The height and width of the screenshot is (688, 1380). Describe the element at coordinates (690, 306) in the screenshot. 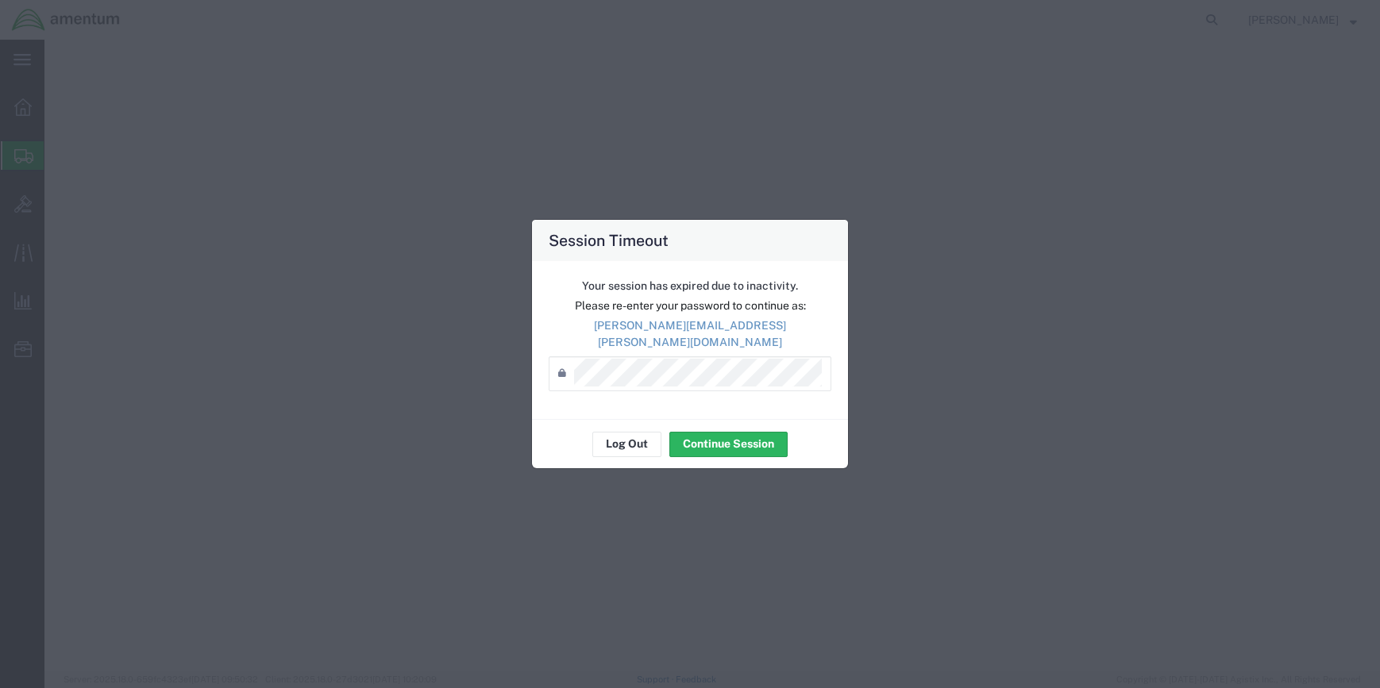

I see `p: Please re-enter your password to continue as:` at that location.